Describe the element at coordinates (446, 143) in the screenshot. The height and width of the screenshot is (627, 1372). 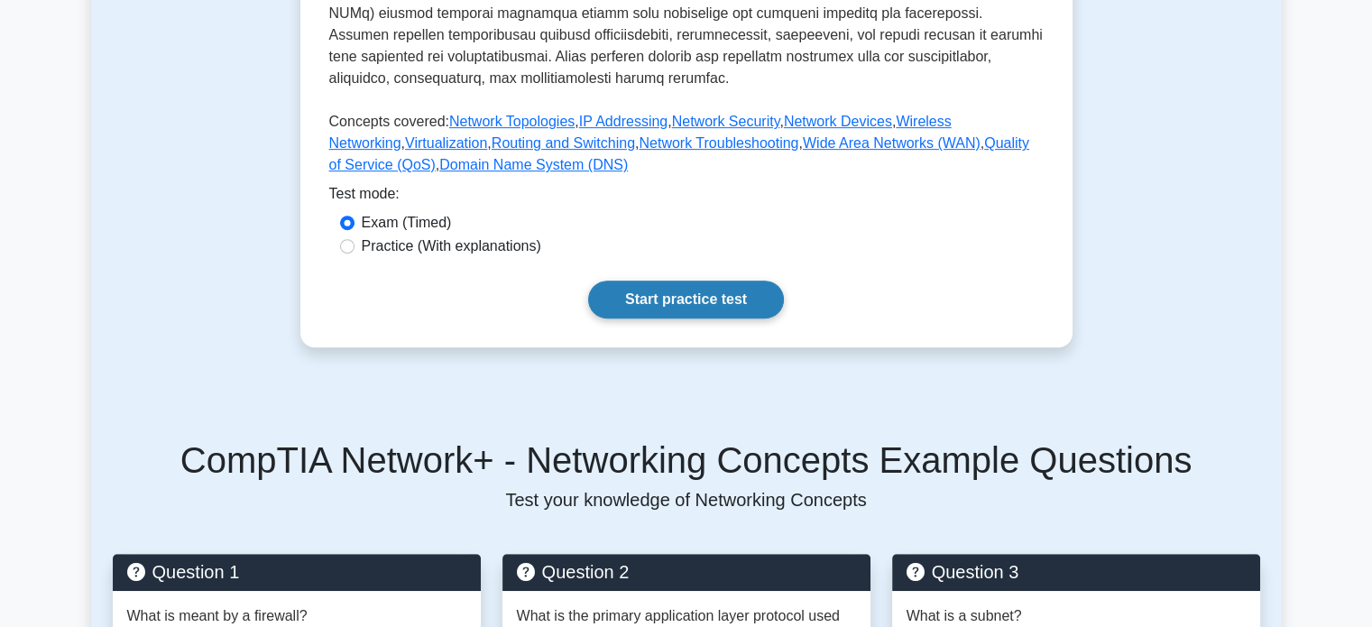
I see `a: Virtualization` at that location.